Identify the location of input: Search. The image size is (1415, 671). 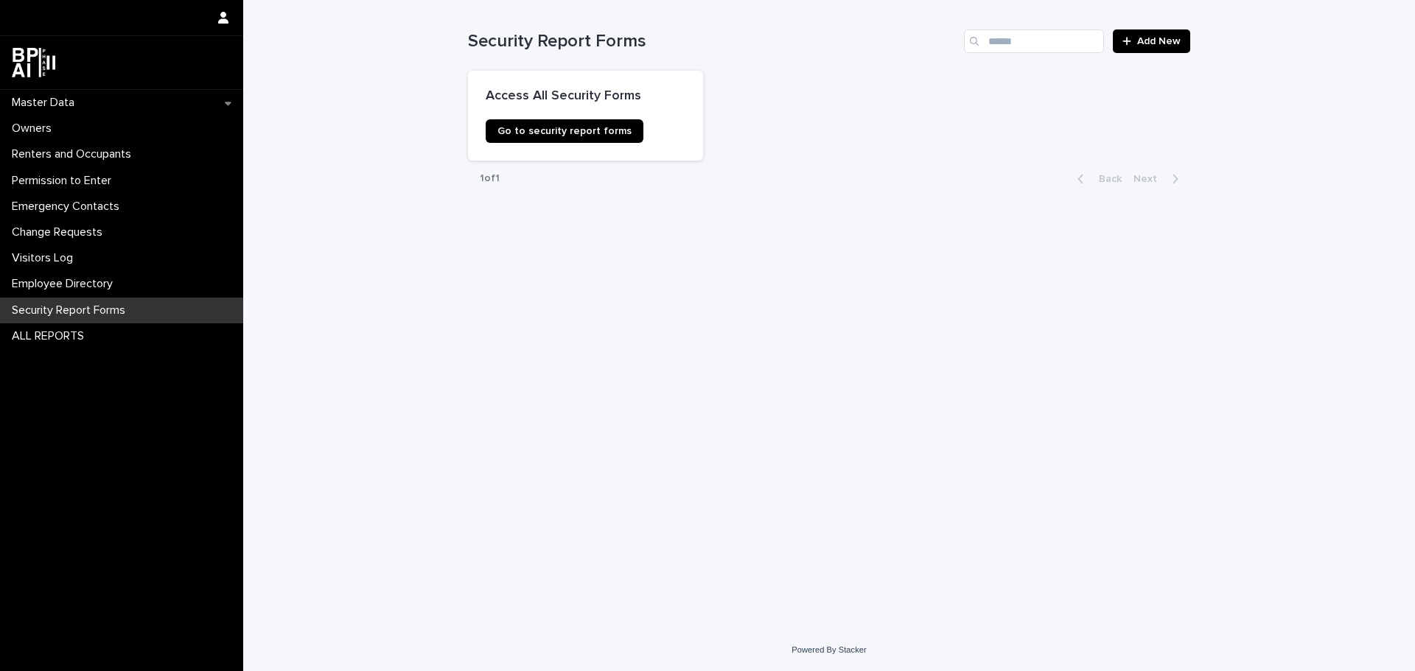
(1034, 41).